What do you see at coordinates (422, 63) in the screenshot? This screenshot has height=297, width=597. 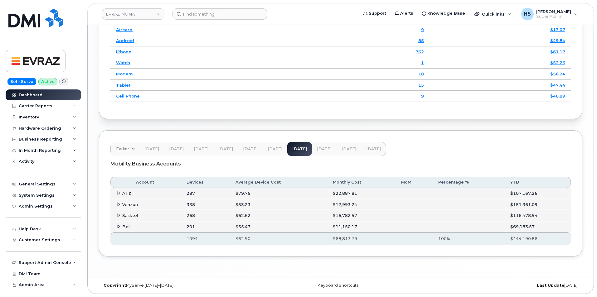 I see `a: 1` at bounding box center [422, 63].